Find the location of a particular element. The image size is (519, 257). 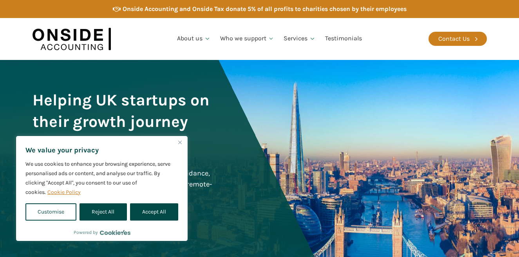

img: Close is located at coordinates (180, 142).